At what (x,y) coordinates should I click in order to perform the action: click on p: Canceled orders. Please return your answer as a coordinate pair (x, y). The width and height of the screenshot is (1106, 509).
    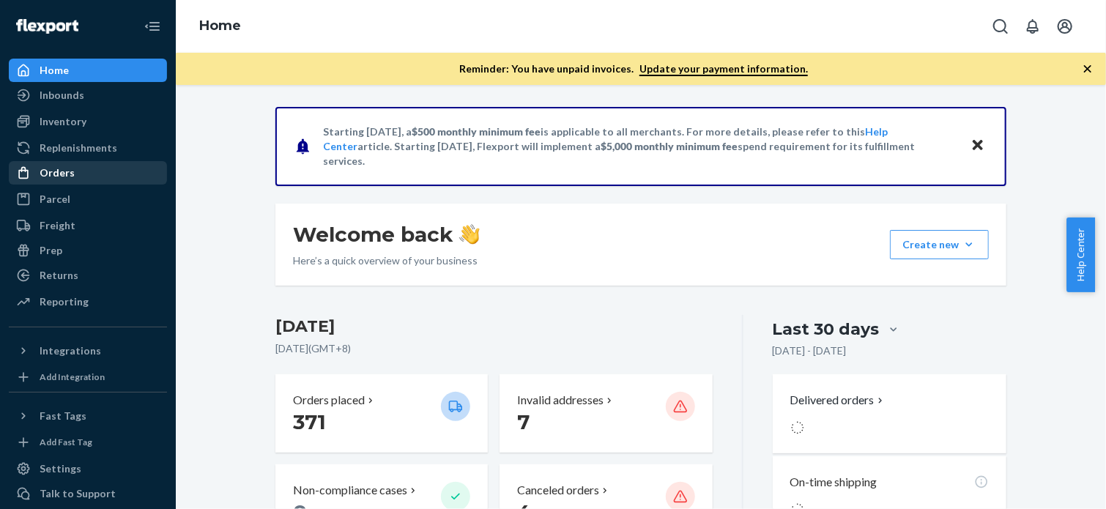
    Looking at the image, I should click on (558, 490).